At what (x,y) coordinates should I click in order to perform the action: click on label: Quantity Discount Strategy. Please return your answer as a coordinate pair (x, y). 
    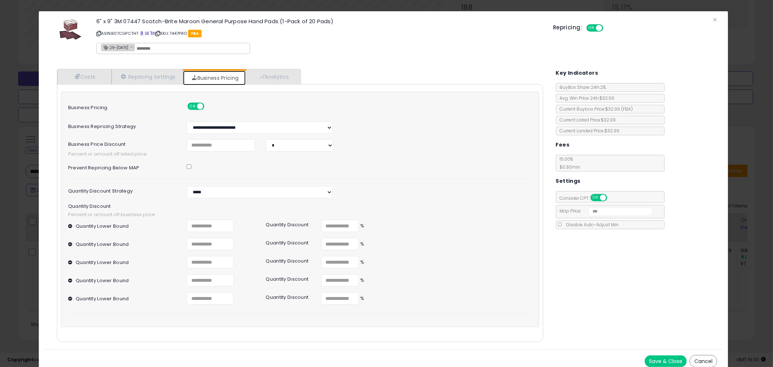
    Looking at the image, I should click on (122, 189).